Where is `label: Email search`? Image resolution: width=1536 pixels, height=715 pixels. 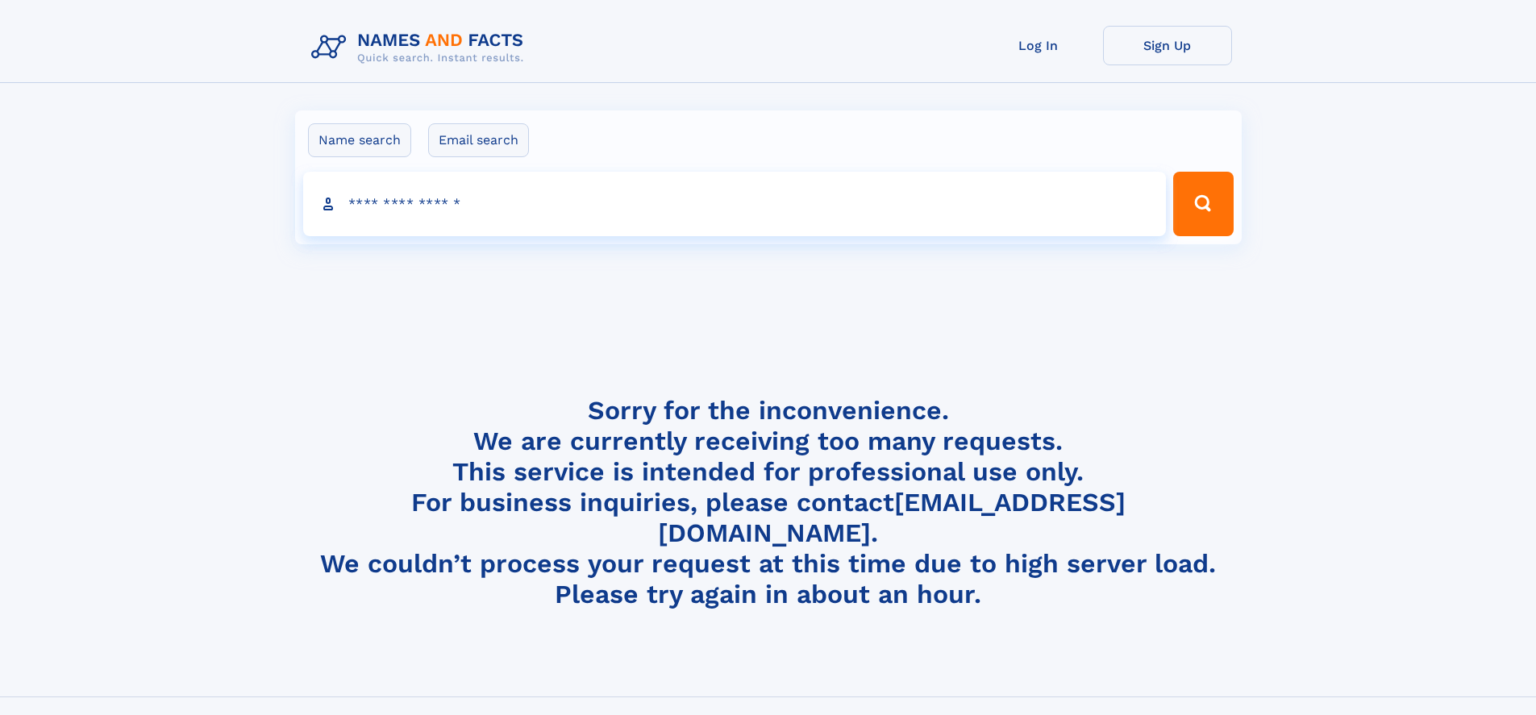
label: Email search is located at coordinates (478, 140).